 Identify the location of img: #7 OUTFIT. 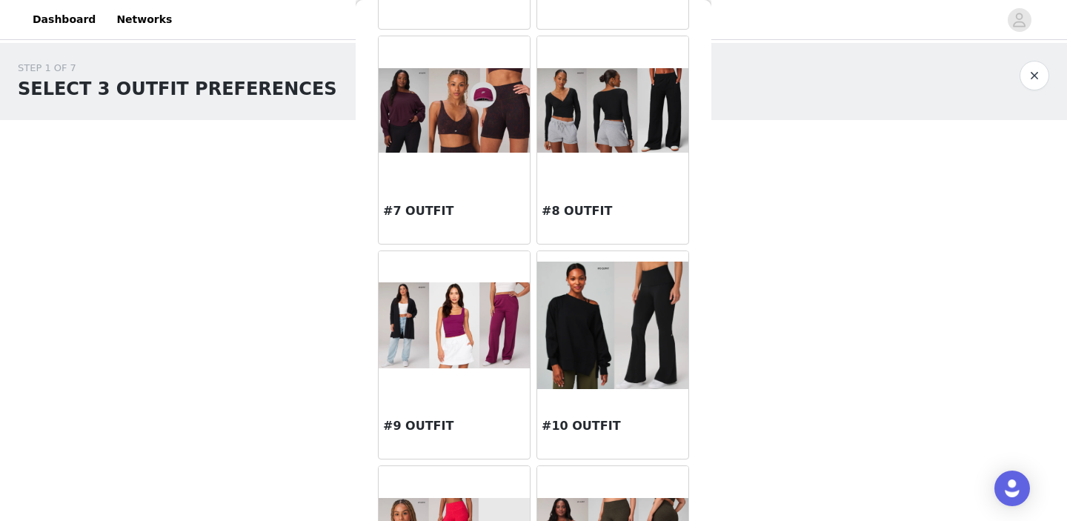
(454, 110).